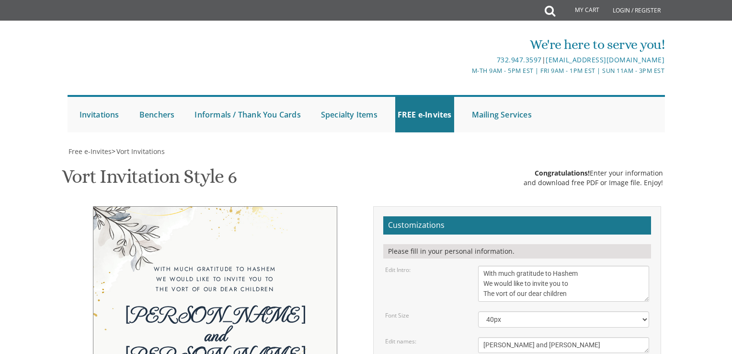  What do you see at coordinates (424, 114) in the screenshot?
I see `a: FREE e-Invites` at bounding box center [424, 114].